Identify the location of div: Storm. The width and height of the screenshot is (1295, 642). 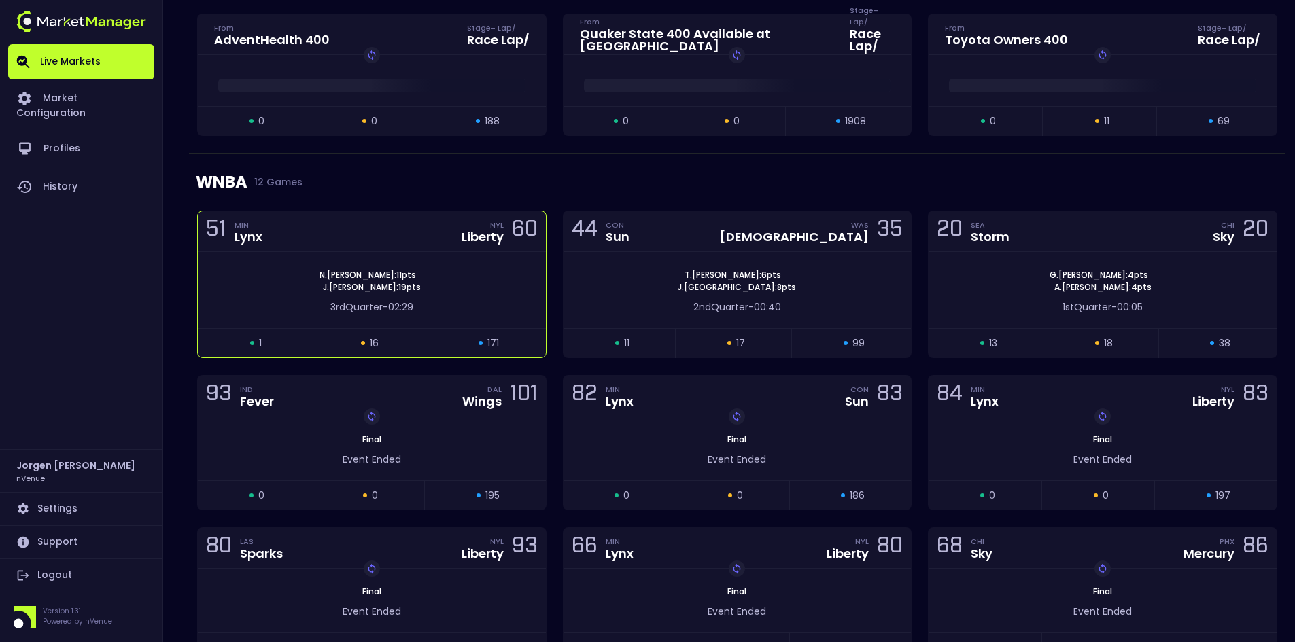
(990, 237).